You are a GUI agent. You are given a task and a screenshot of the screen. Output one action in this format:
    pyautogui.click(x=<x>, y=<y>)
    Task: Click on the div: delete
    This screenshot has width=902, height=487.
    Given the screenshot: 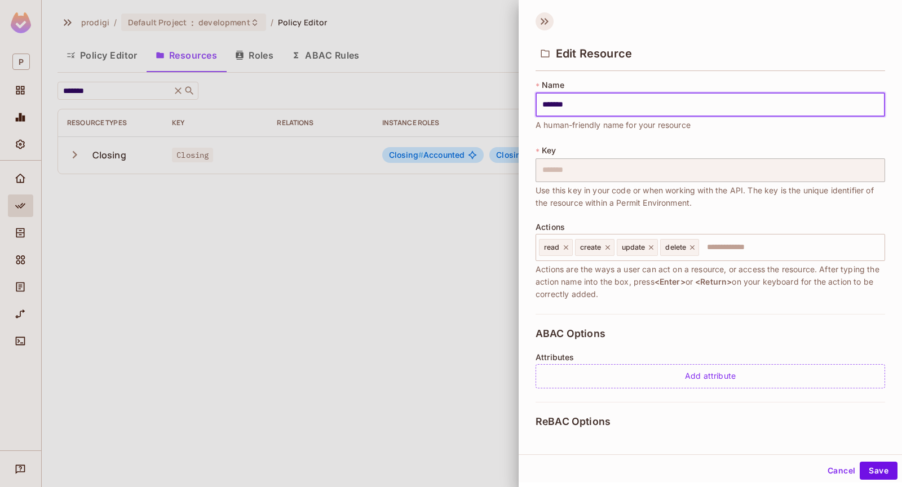 What is the action you would take?
    pyautogui.click(x=679, y=247)
    